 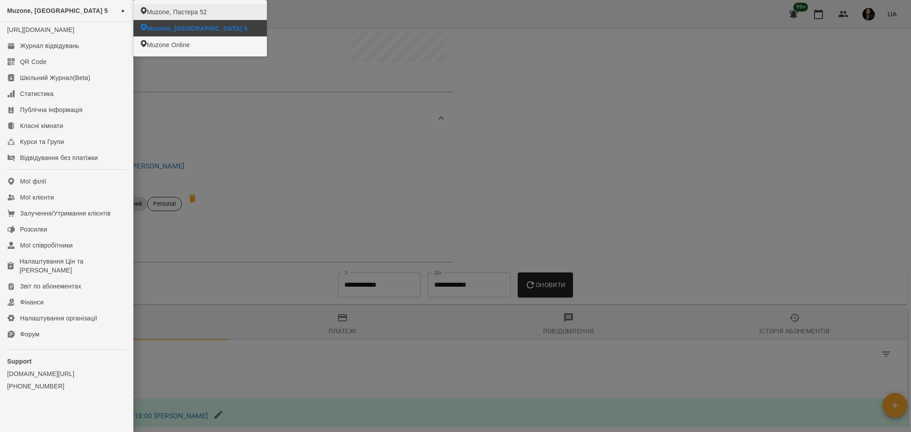 What do you see at coordinates (32, 302) in the screenshot?
I see `div: Фінанси` at bounding box center [32, 302].